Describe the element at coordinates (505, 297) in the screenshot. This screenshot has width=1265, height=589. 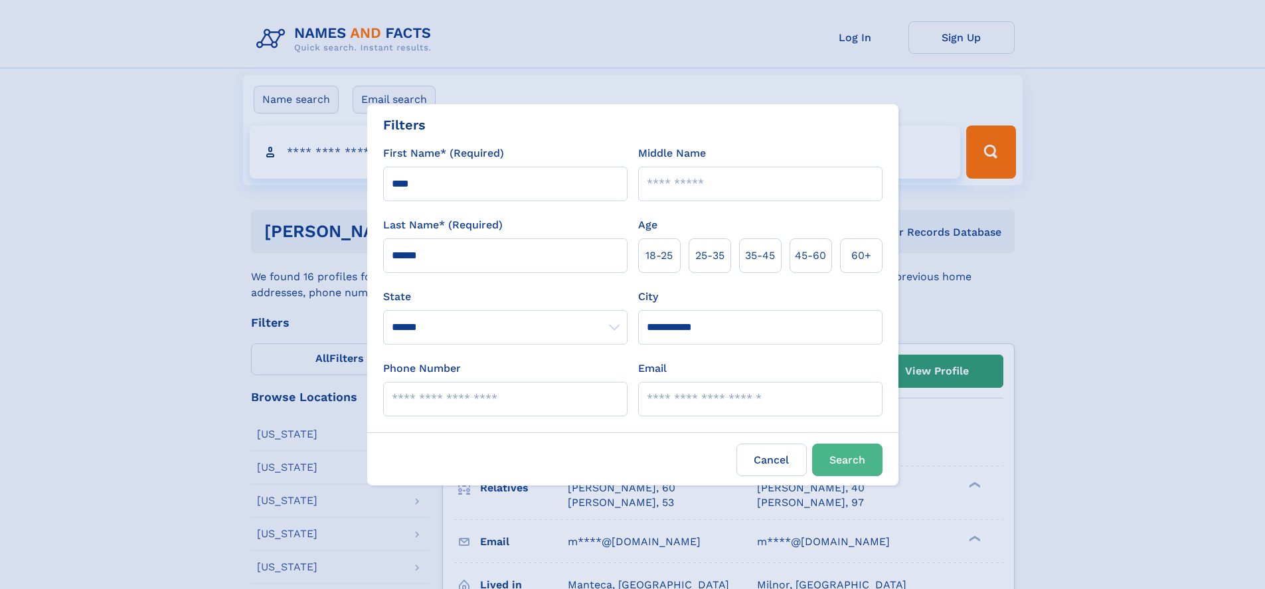
I see `label: State` at that location.